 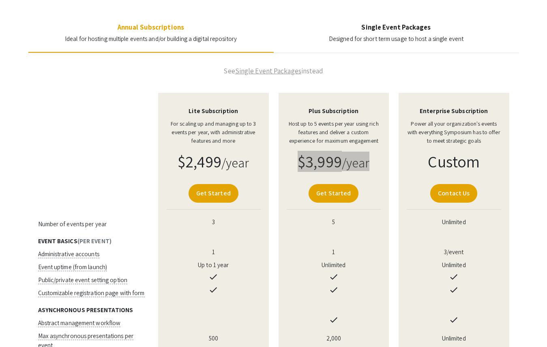 I want to click on h4: Single Event Packages, so click(x=396, y=27).